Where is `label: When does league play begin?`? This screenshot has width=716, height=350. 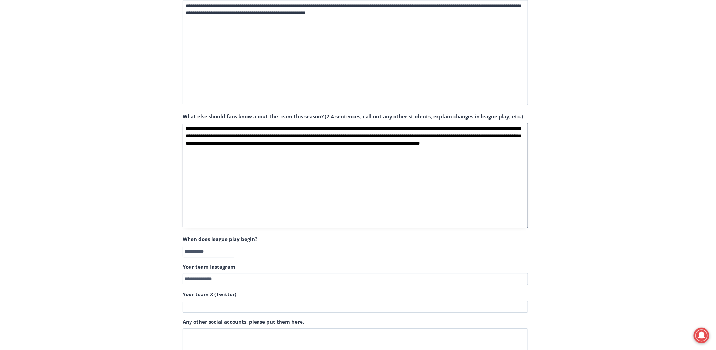
label: When does league play begin? is located at coordinates (220, 239).